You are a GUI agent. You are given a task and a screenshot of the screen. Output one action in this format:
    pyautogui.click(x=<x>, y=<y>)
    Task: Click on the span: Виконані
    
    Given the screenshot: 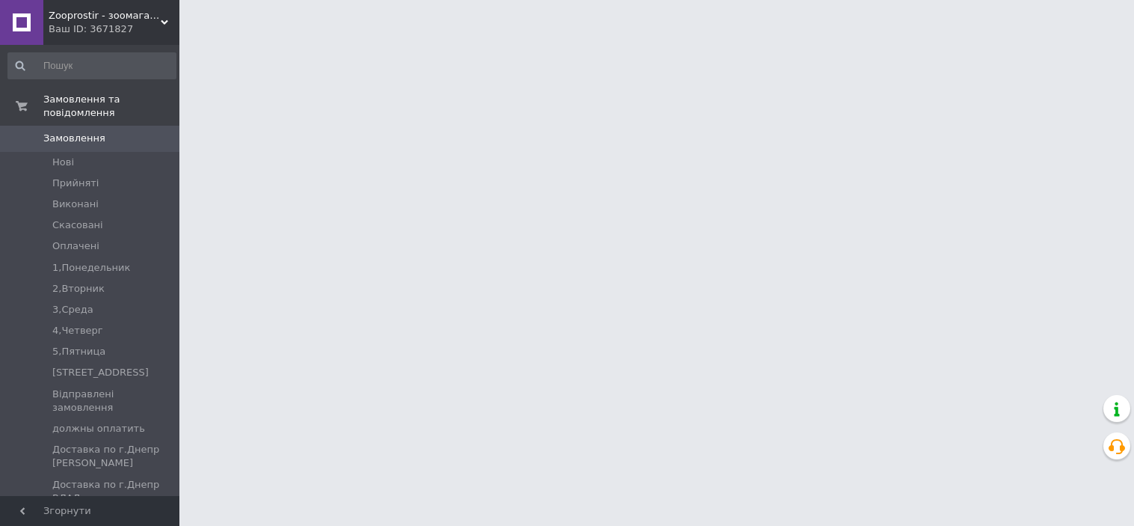 What is the action you would take?
    pyautogui.click(x=76, y=204)
    